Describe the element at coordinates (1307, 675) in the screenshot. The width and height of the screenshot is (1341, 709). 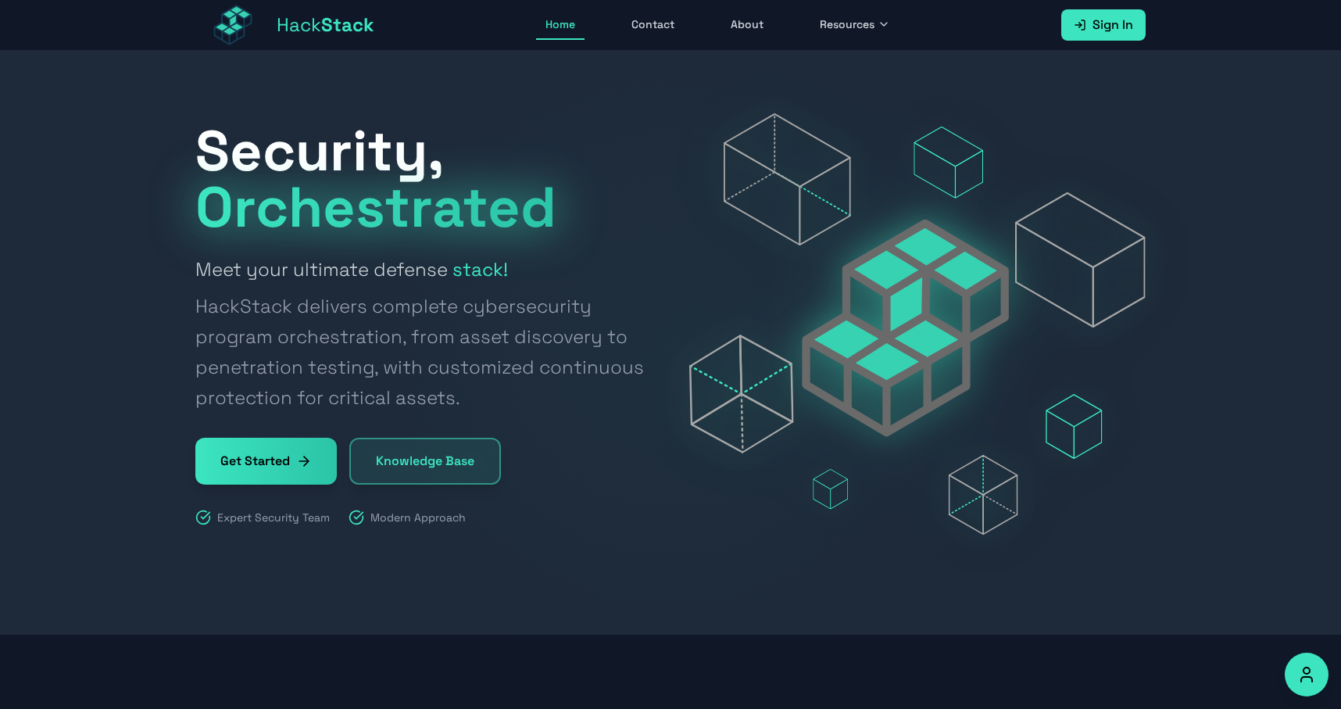
I see `button: Accessibility Options` at that location.